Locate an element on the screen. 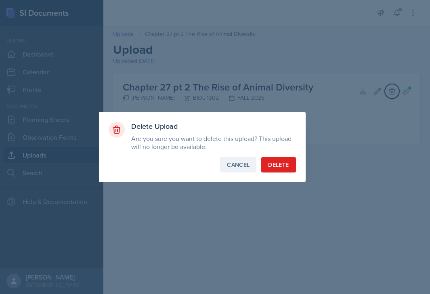 The height and width of the screenshot is (294, 430). div: Cancel is located at coordinates (238, 165).